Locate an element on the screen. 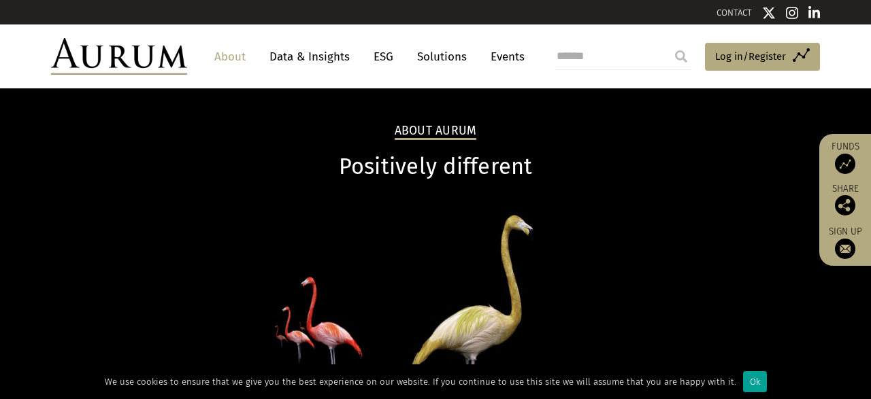  img: Linkedin icon is located at coordinates (814, 13).